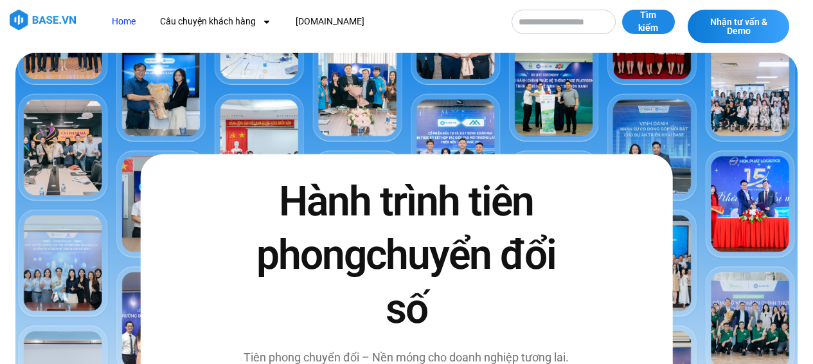  What do you see at coordinates (461, 282) in the screenshot?
I see `span: chuyển đổi số` at bounding box center [461, 282].